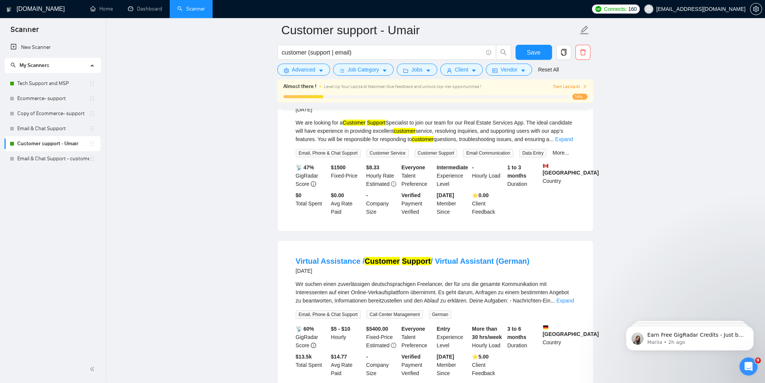 The width and height of the screenshot is (765, 383). Describe the element at coordinates (52, 144) in the screenshot. I see `li: Customer support - Umair` at that location.